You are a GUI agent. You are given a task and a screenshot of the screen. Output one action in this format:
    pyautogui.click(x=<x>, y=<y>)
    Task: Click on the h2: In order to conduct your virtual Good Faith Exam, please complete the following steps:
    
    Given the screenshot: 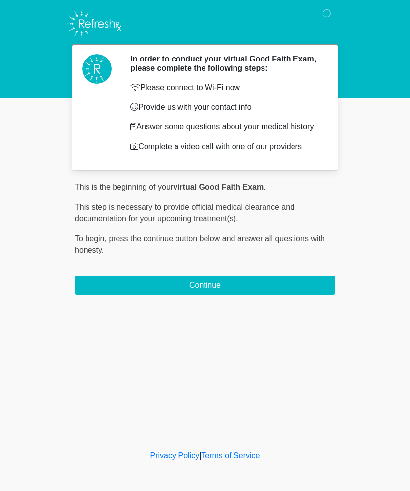 What is the action you would take?
    pyautogui.click(x=225, y=63)
    